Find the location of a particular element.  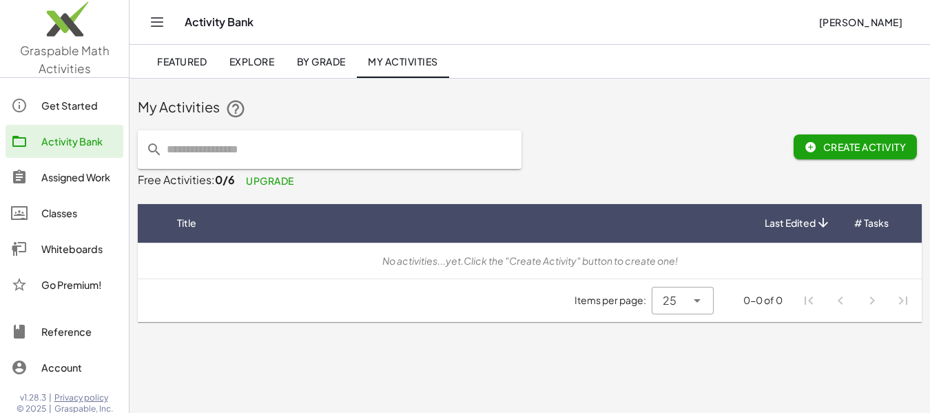

a: Privacy policy is located at coordinates (83, 397).